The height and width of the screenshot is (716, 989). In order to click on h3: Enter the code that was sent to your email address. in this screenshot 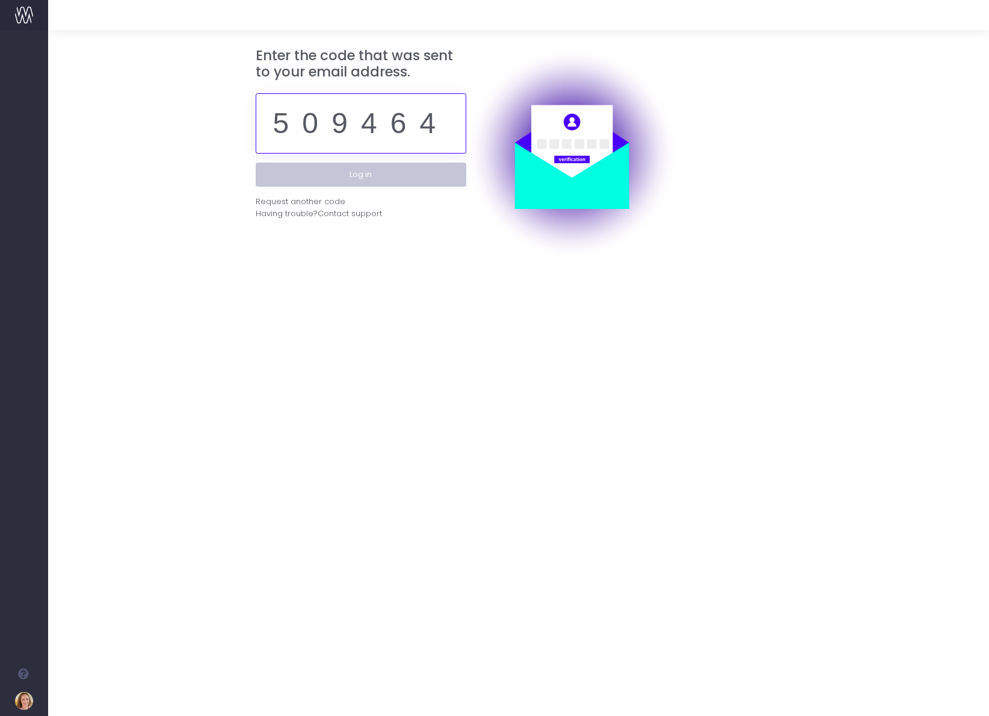, I will do `click(361, 64)`.